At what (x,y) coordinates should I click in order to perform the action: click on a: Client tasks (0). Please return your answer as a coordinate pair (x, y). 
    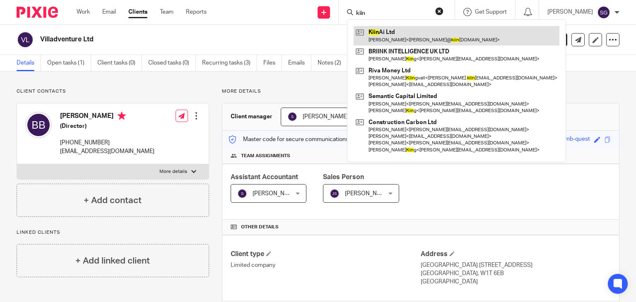
    Looking at the image, I should click on (120, 63).